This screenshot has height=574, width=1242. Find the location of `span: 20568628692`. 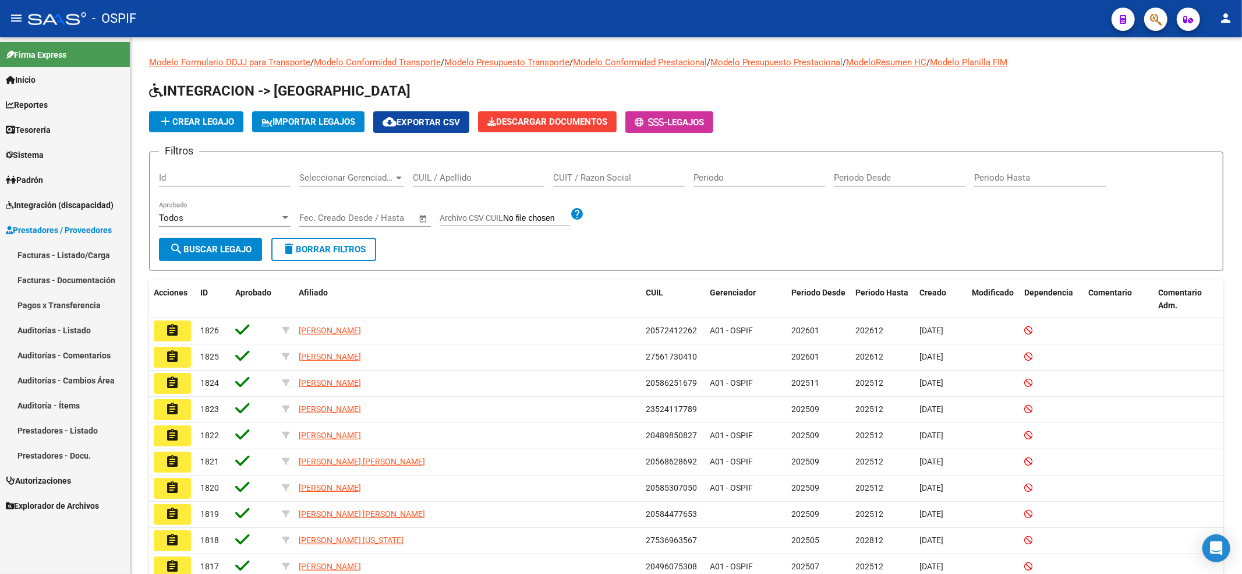

span: 20568628692 is located at coordinates (671, 461).